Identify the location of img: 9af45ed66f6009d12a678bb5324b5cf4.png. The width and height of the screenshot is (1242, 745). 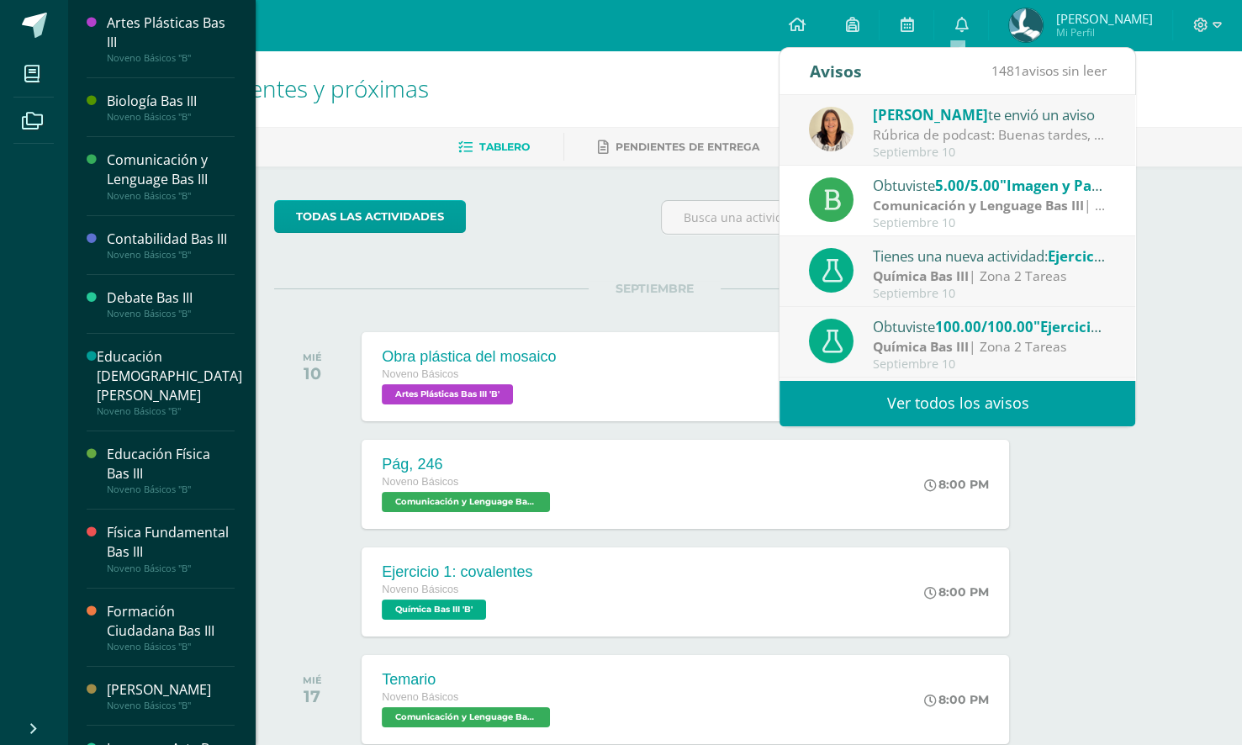
(831, 129).